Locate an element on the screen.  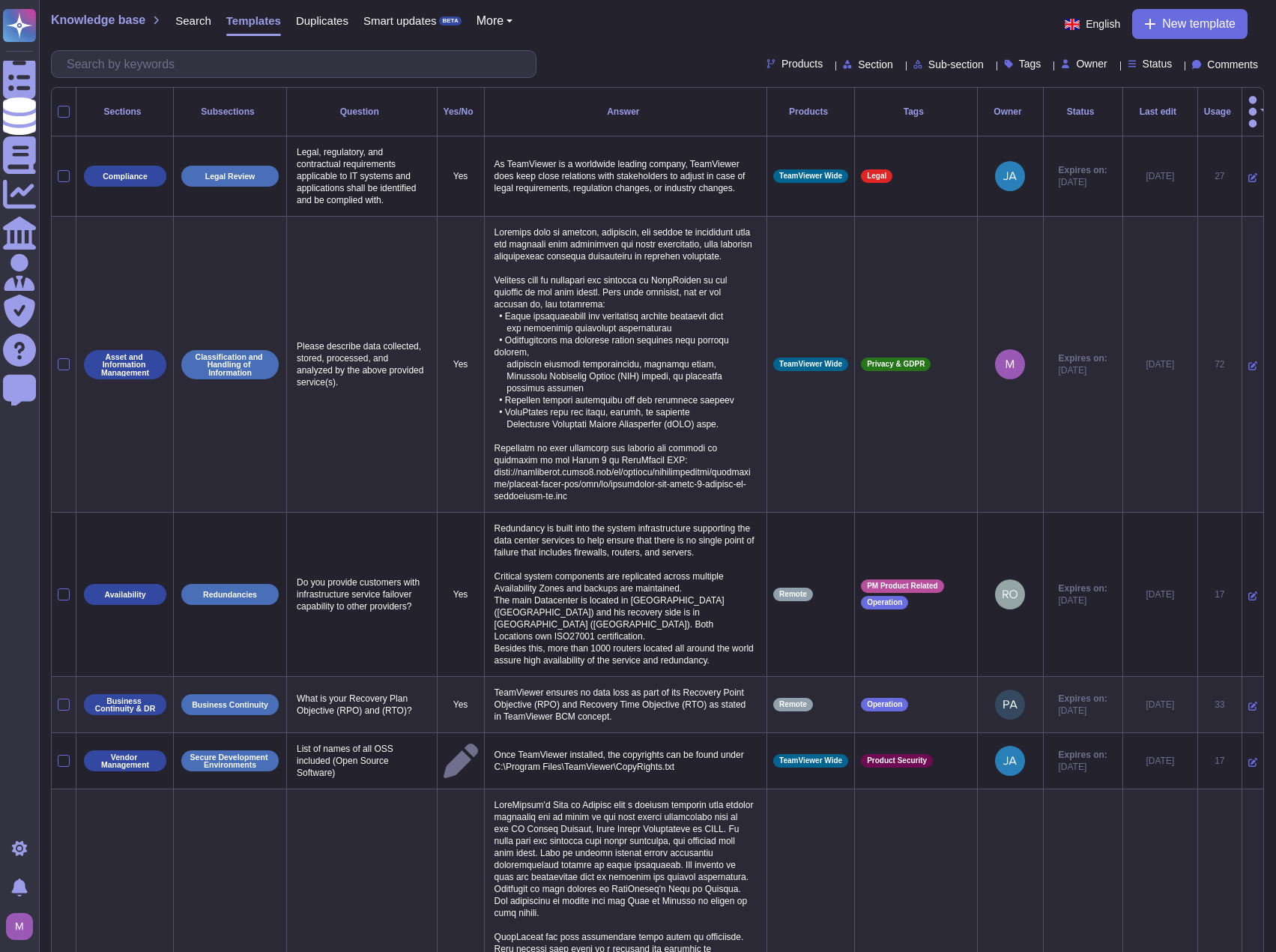
p: Asset and Information Management is located at coordinates (125, 365).